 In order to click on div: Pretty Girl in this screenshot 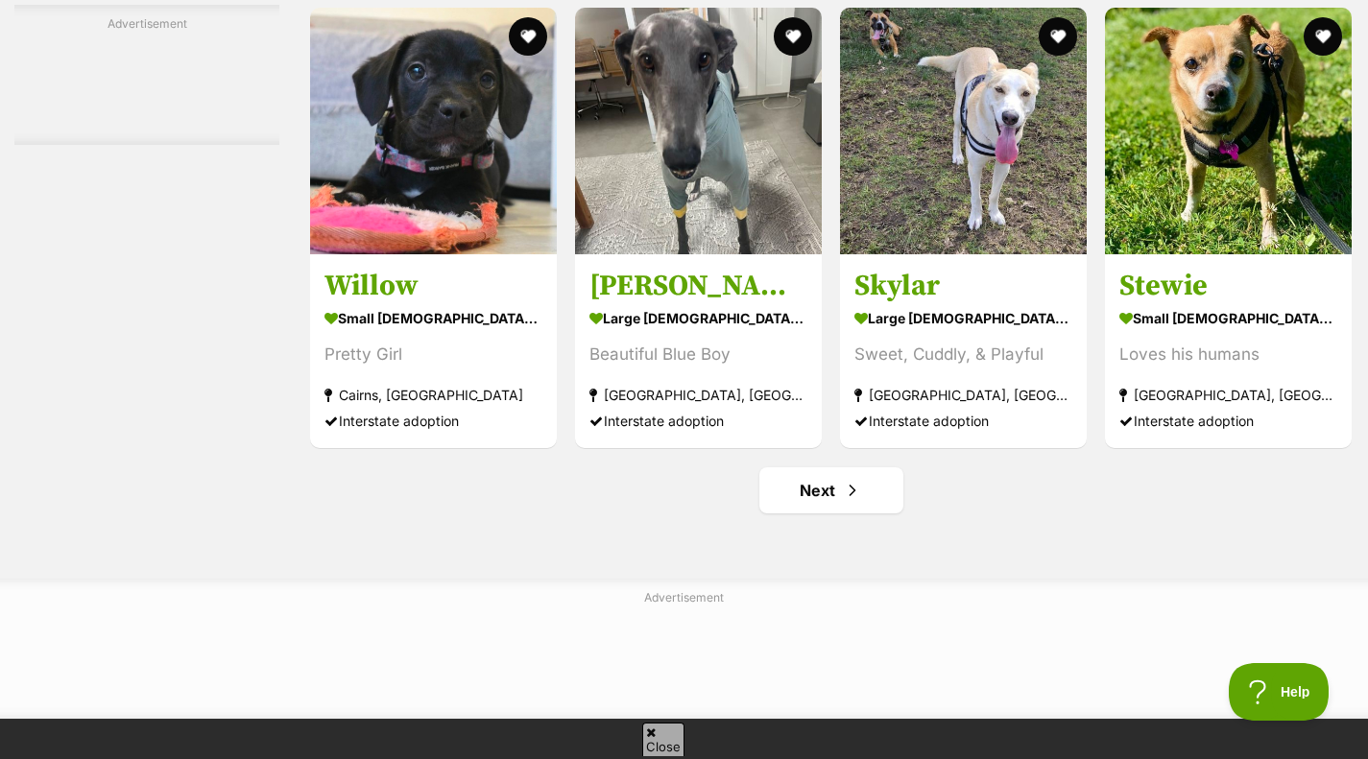, I will do `click(433, 354)`.